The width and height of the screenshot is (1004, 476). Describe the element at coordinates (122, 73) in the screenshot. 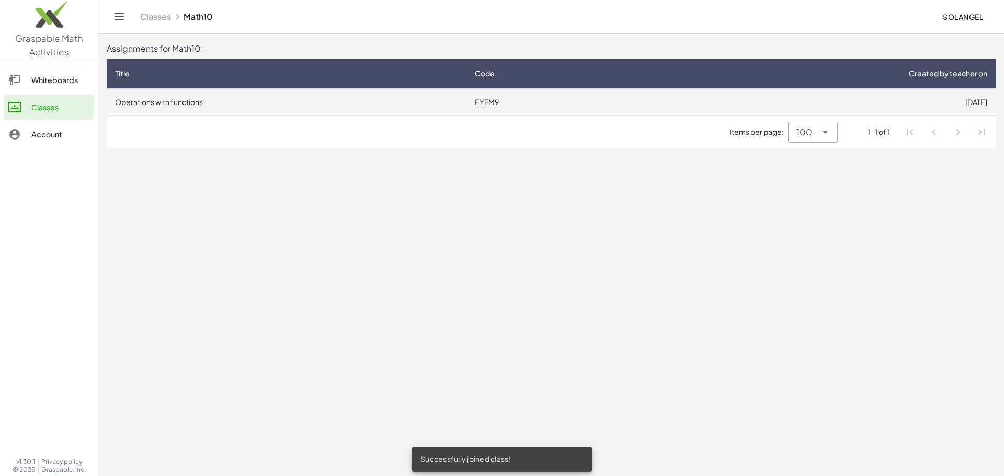

I see `span: Title` at that location.